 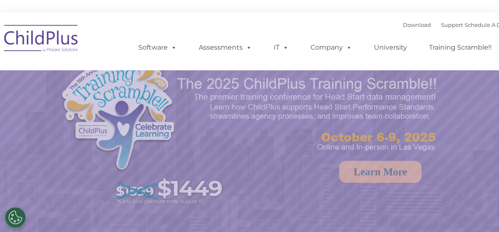 I want to click on a: Company, so click(x=331, y=48).